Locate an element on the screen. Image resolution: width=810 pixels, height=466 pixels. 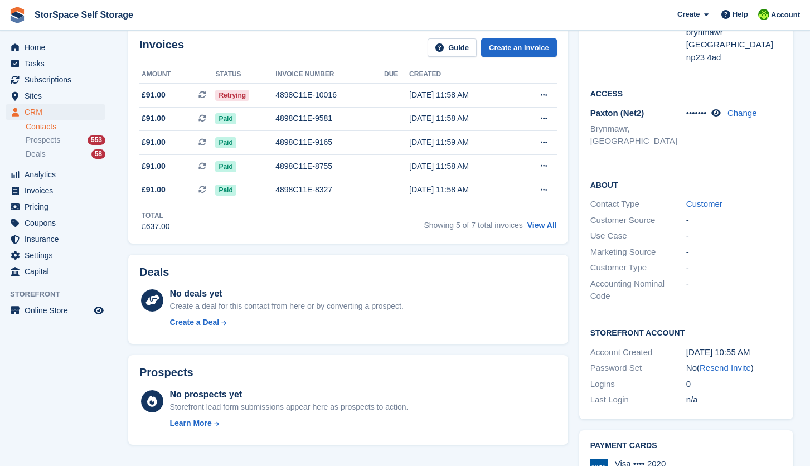
div: Create a deal for this contact from here or by converting a prospect. is located at coordinates (286, 306).